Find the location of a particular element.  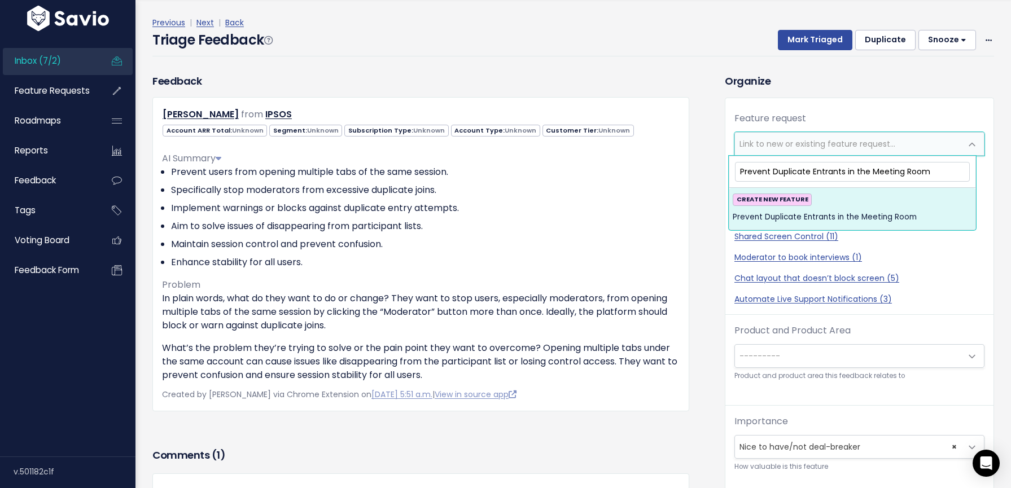

span: Problem is located at coordinates (181, 285).